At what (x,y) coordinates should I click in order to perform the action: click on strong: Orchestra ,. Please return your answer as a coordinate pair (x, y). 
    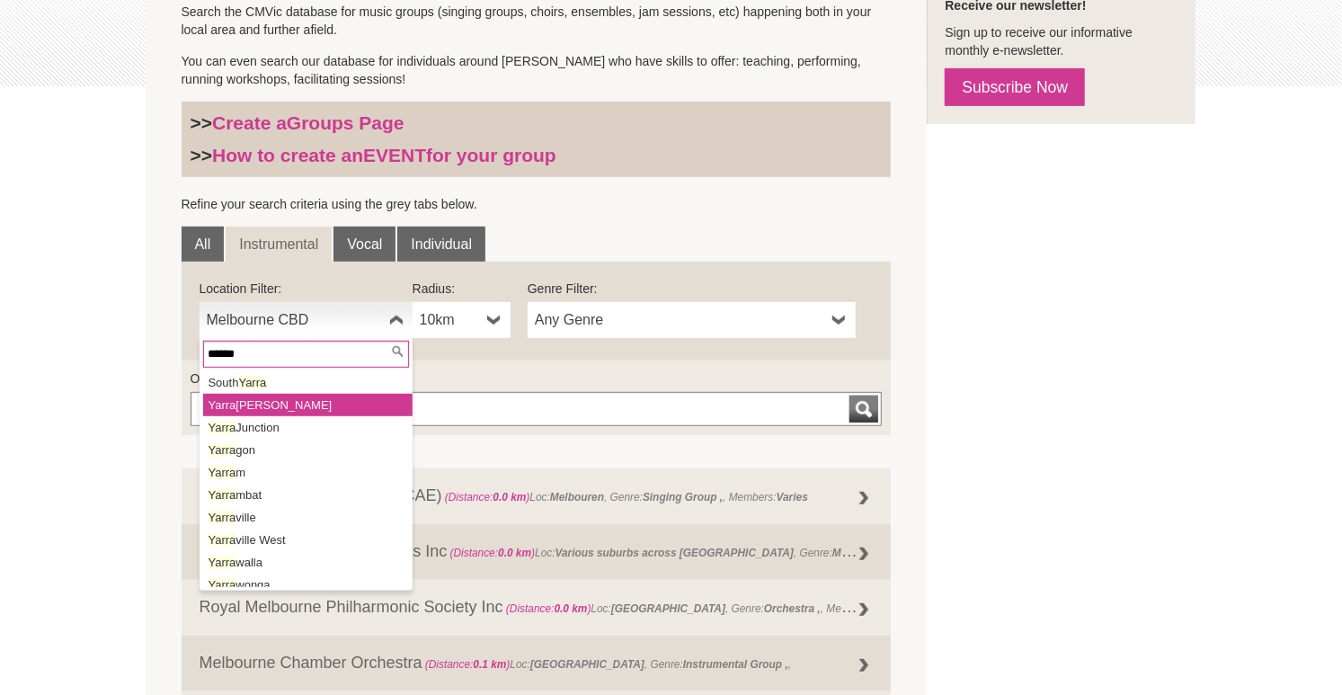
    Looking at the image, I should click on (792, 609).